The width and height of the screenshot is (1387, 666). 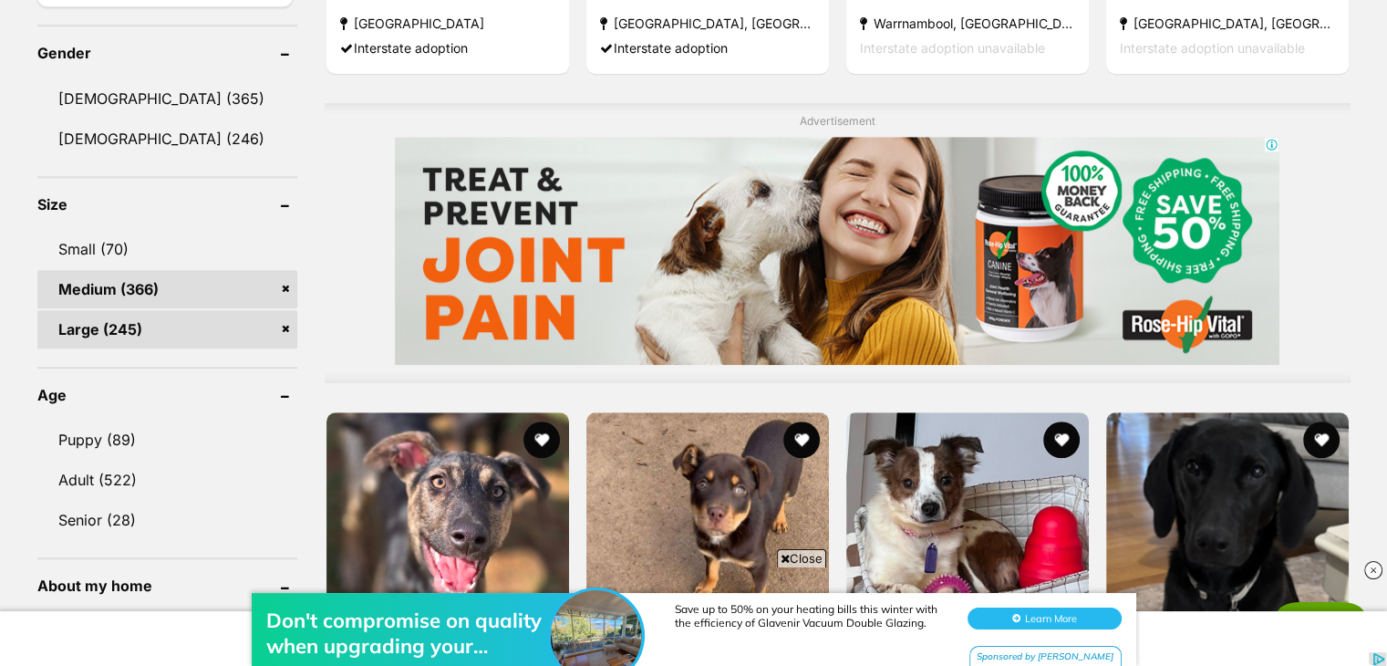 What do you see at coordinates (167, 204) in the screenshot?
I see `header: Size` at bounding box center [167, 204].